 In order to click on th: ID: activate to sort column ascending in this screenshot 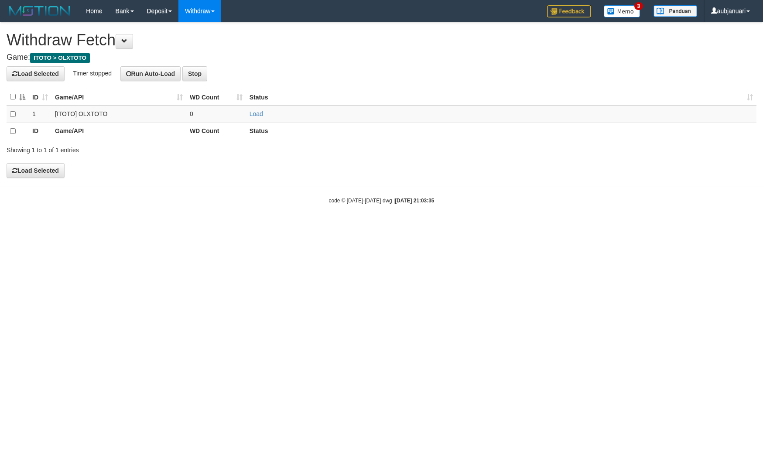, I will do `click(40, 97)`.